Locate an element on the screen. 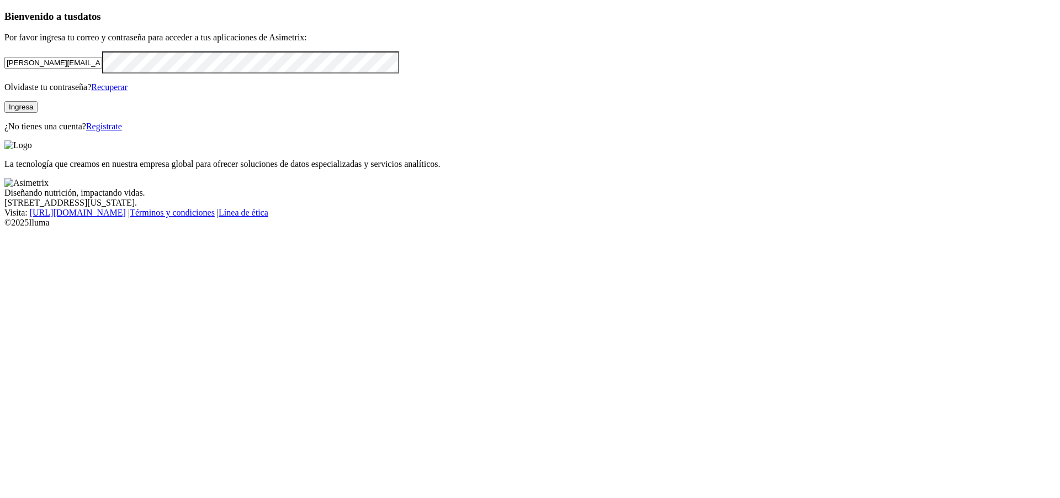 The height and width of the screenshot is (498, 1060). h3: Bienvenido a tus is located at coordinates (530, 17).